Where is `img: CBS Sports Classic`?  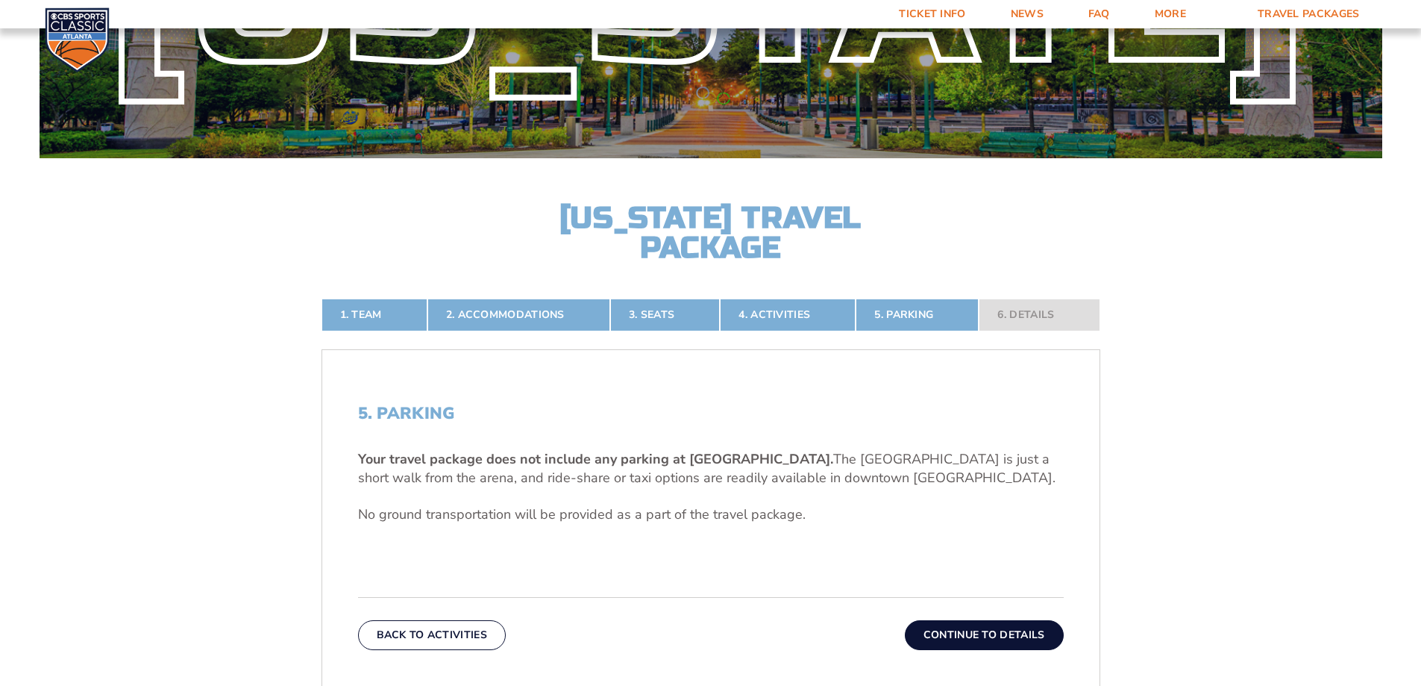 img: CBS Sports Classic is located at coordinates (77, 40).